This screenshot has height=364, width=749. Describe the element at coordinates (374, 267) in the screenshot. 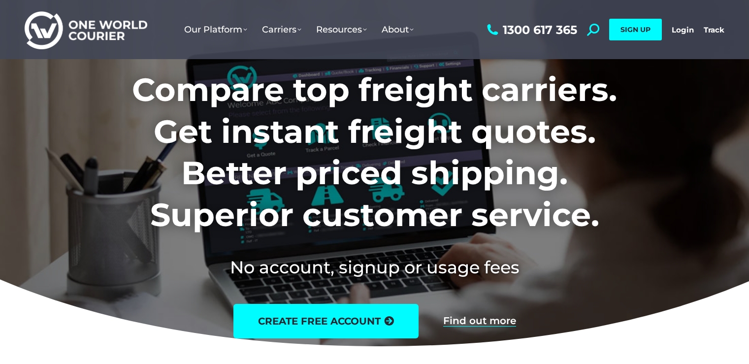

I see `h2: No account, signup or usage fees` at that location.